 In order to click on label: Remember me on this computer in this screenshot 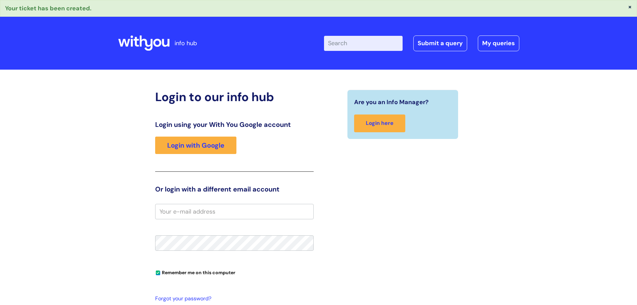, I will do `click(195, 272)`.